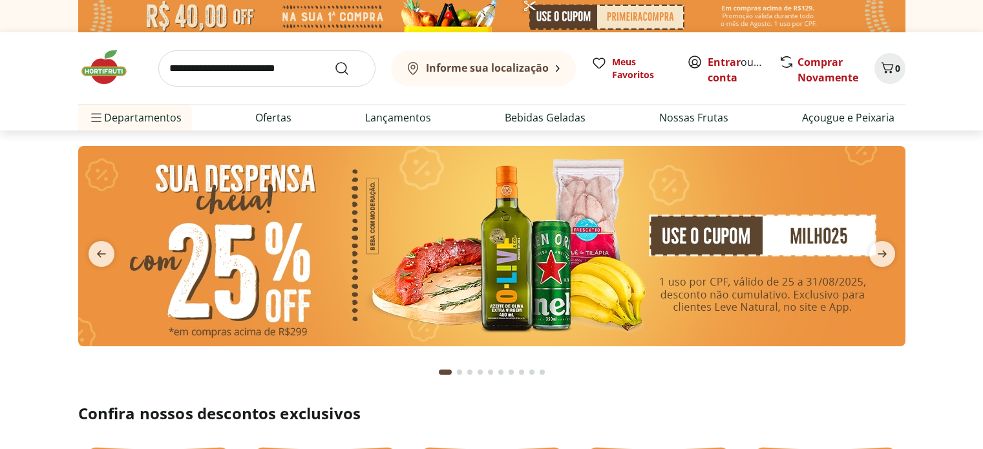 Image resolution: width=983 pixels, height=449 pixels. I want to click on a: Meus Favoritos, so click(631, 69).